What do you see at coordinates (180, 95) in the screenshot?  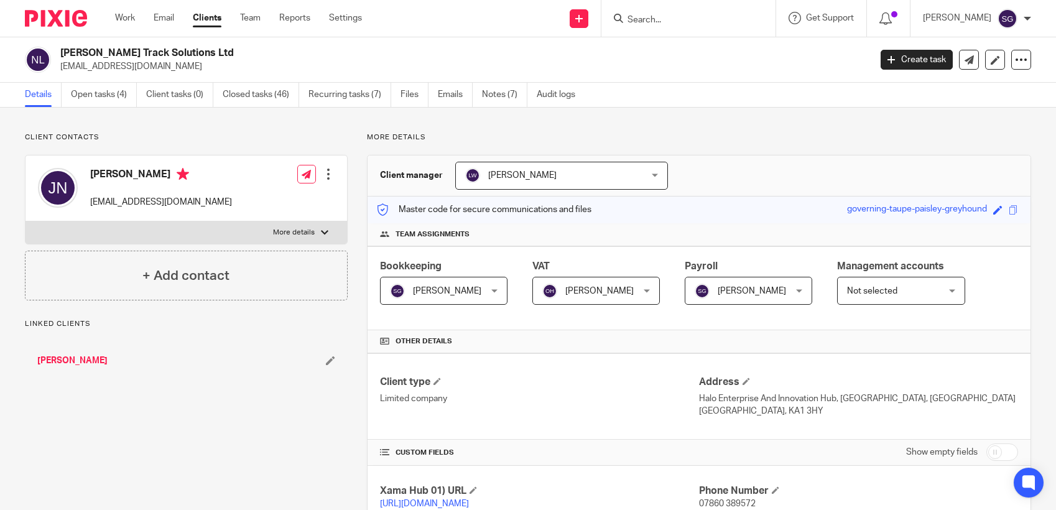 I see `a: Client tasks (0)` at bounding box center [180, 95].